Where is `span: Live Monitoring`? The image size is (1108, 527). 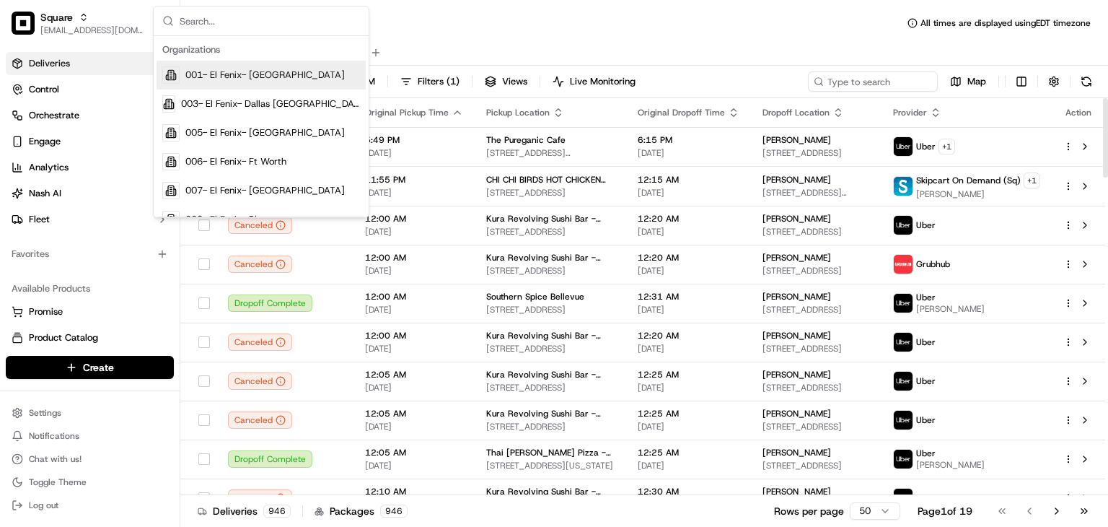 span: Live Monitoring is located at coordinates (603, 82).